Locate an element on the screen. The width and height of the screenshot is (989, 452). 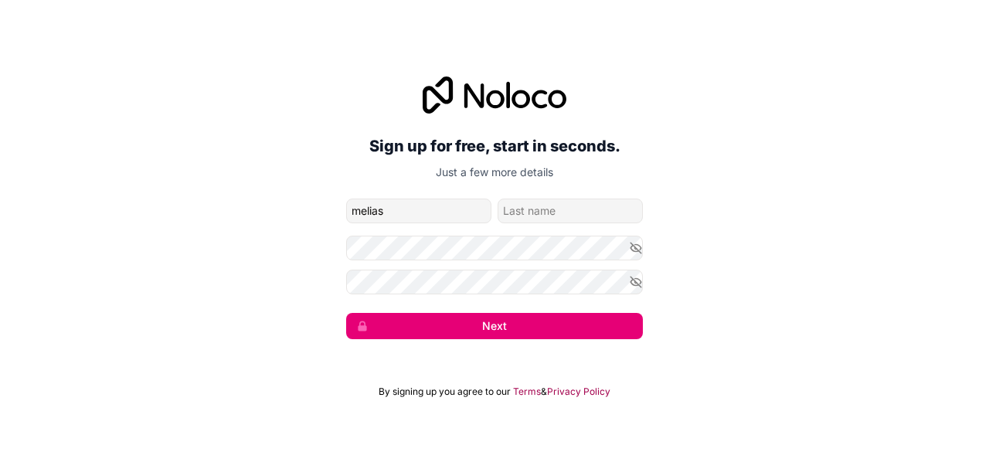
input: Password is located at coordinates (495, 248).